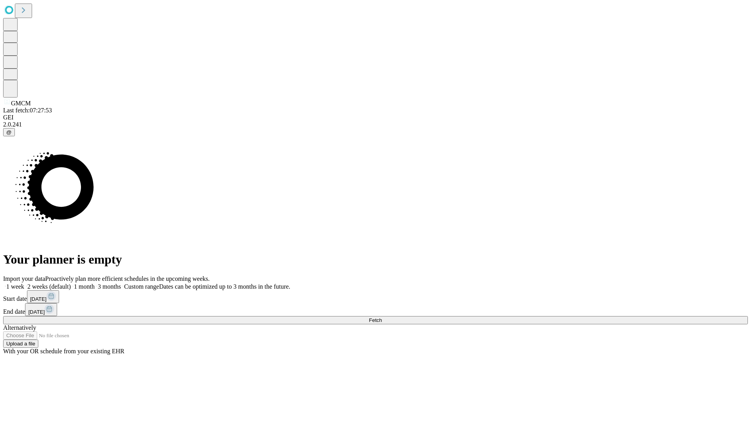 This screenshot has height=423, width=751. Describe the element at coordinates (64, 351) in the screenshot. I see `span: With your OR schedule from your existing EHR` at that location.